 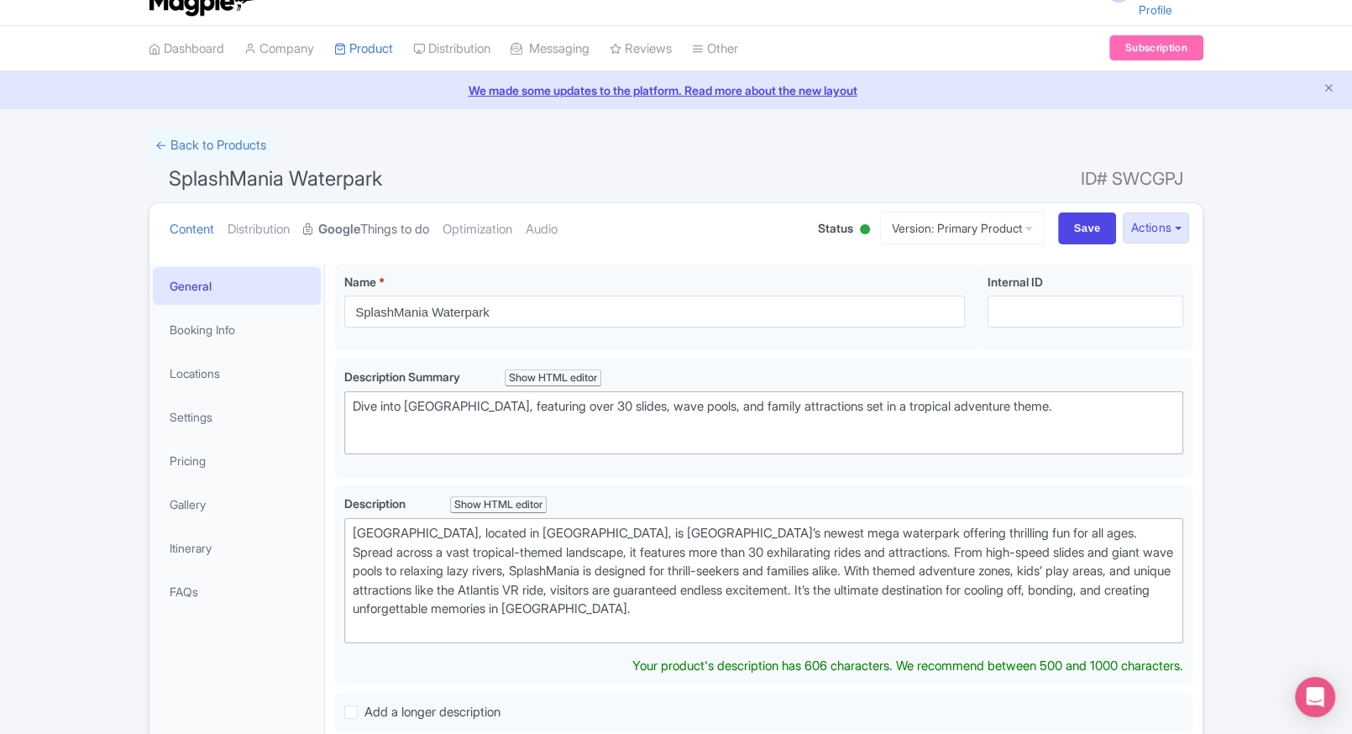 I want to click on div: Your product's description has 606 characters. We recommend between 500 and 1000 characters., so click(x=908, y=666).